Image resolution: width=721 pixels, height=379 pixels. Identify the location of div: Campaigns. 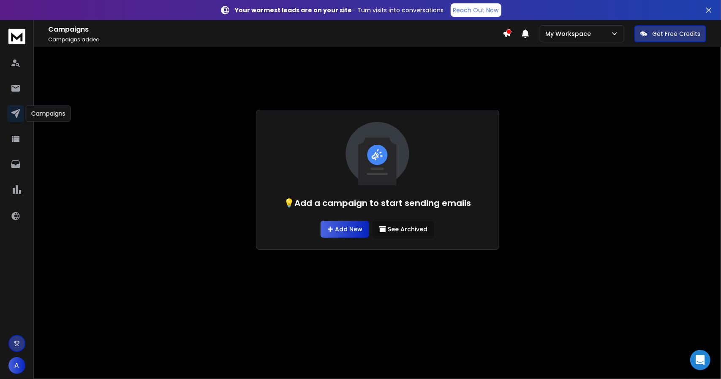
(48, 114).